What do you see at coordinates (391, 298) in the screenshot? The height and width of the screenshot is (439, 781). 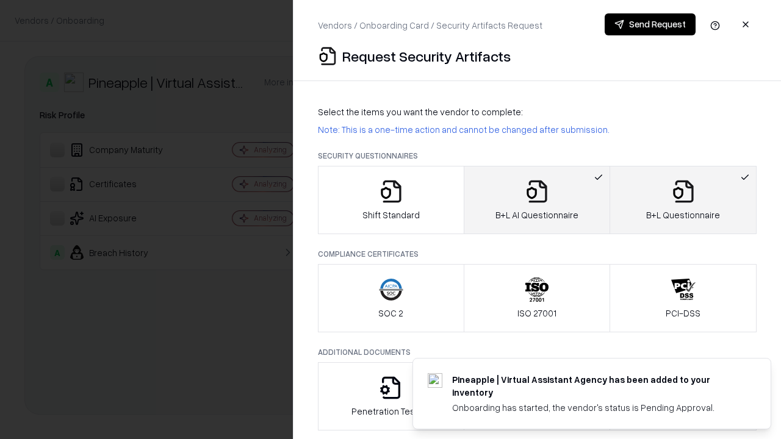 I see `button: SOC 2` at bounding box center [391, 298].